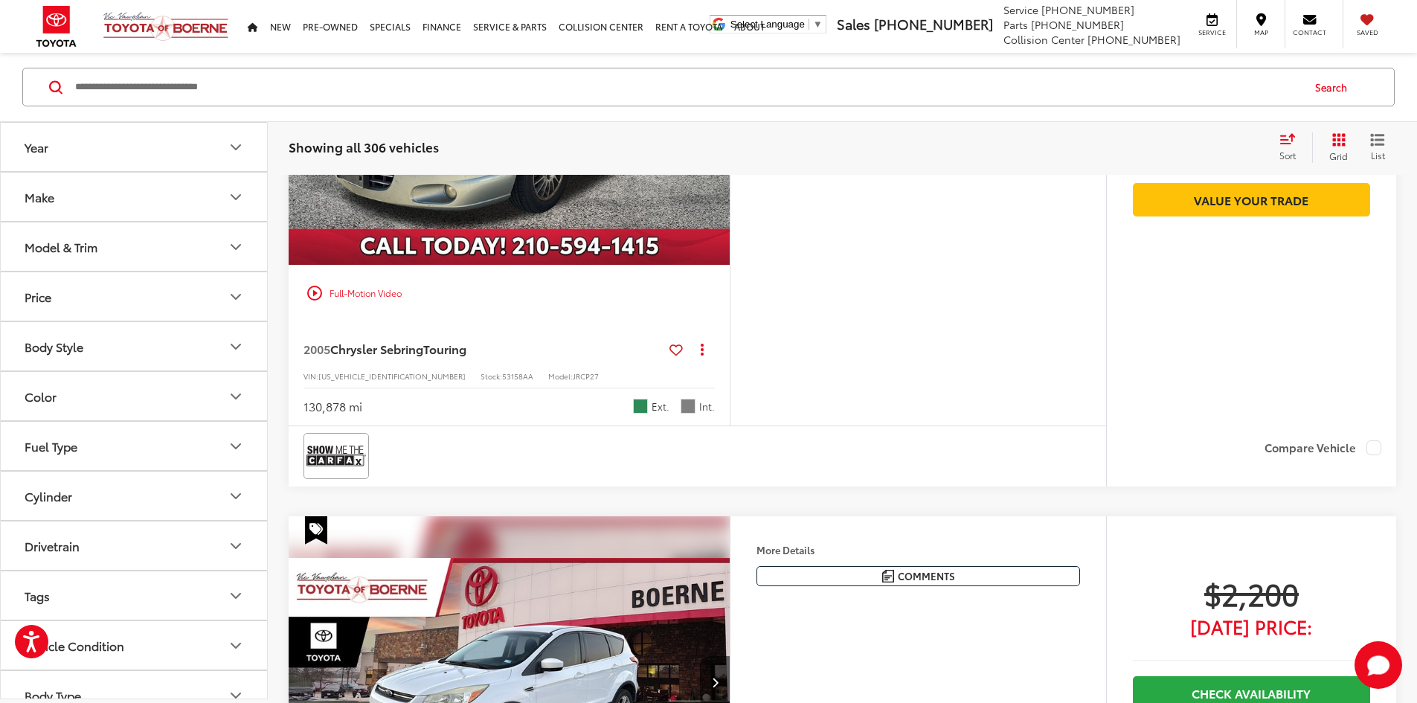 Image resolution: width=1417 pixels, height=703 pixels. I want to click on form: Search by Make, Model, or Keyword, so click(687, 87).